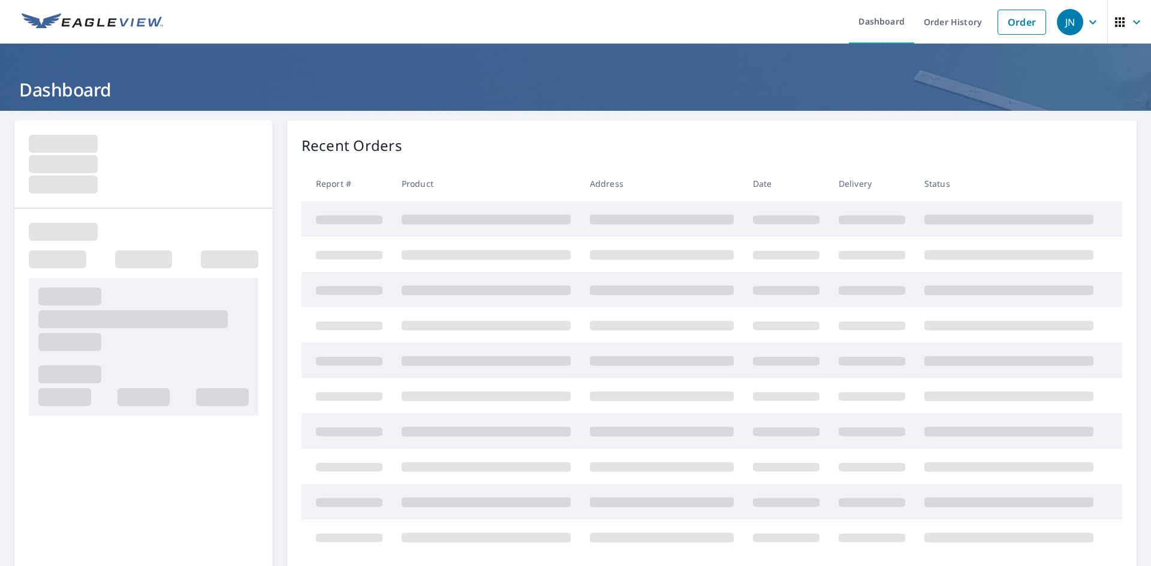 The width and height of the screenshot is (1151, 566). Describe the element at coordinates (352, 146) in the screenshot. I see `p: Recent Orders` at that location.